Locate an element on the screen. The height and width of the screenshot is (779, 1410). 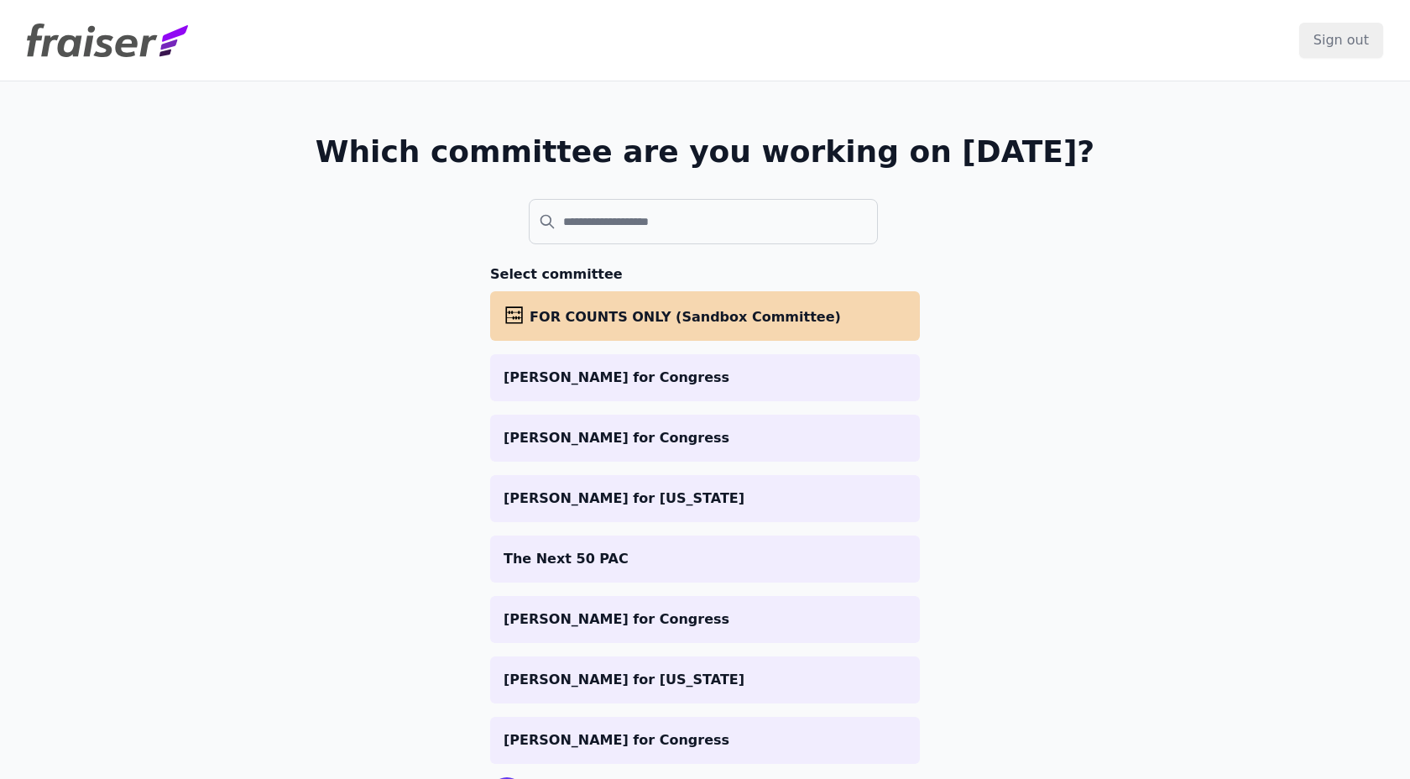
a: FOR COUNTS ONLY (Sandbox Committee) is located at coordinates (705, 316).